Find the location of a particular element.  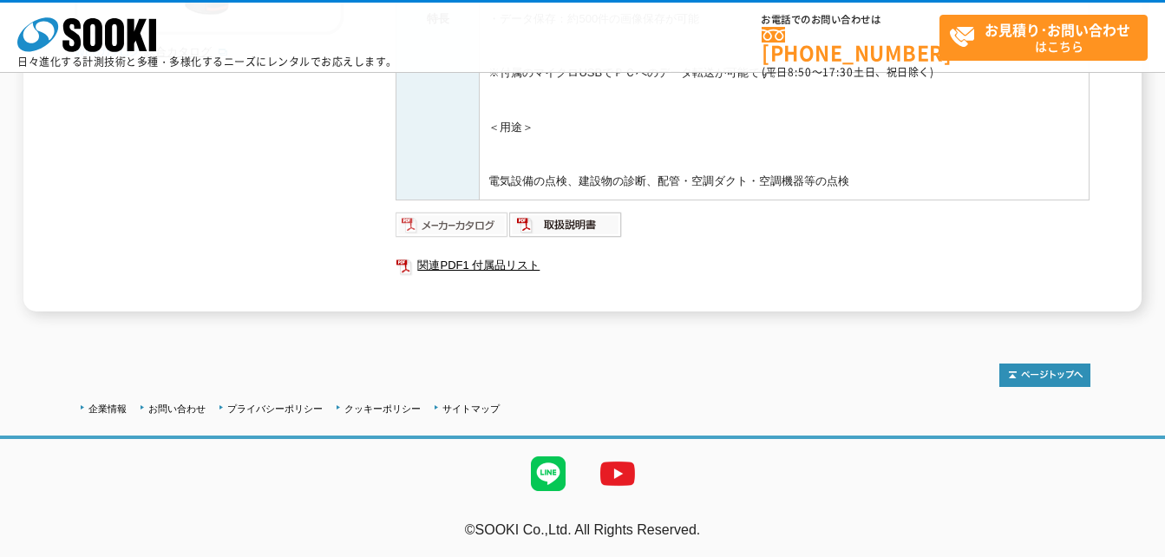

img: 取扱説明書 is located at coordinates (565, 225).